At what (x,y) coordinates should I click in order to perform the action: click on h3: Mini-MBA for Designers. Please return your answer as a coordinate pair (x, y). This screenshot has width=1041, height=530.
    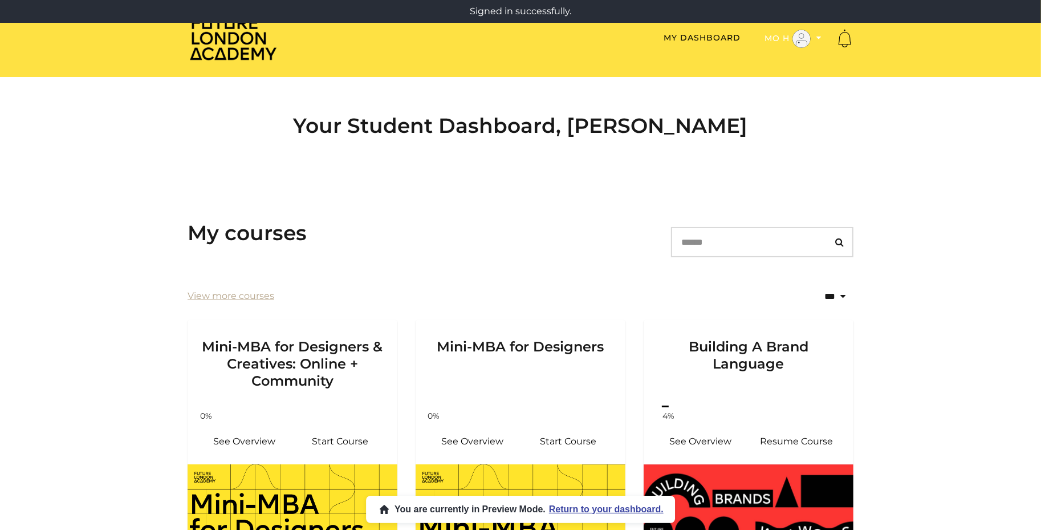
    Looking at the image, I should click on (520, 355).